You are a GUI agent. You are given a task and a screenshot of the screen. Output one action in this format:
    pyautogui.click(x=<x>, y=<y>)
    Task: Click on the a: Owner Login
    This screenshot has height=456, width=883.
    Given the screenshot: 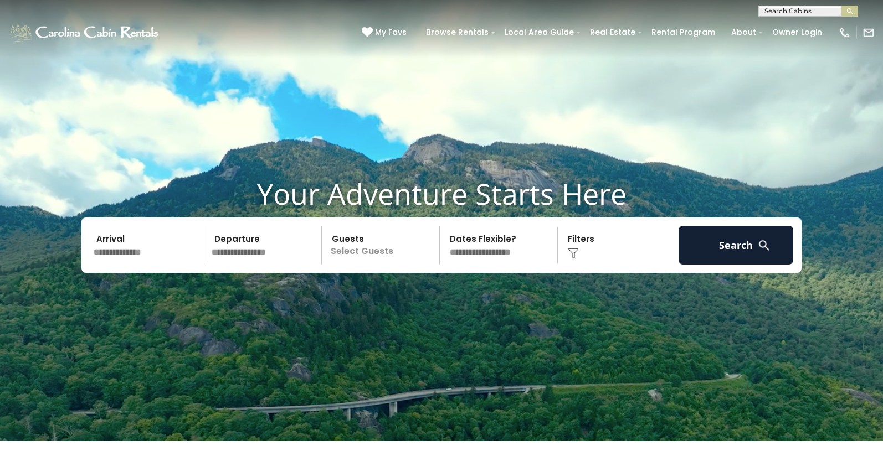 What is the action you would take?
    pyautogui.click(x=797, y=32)
    